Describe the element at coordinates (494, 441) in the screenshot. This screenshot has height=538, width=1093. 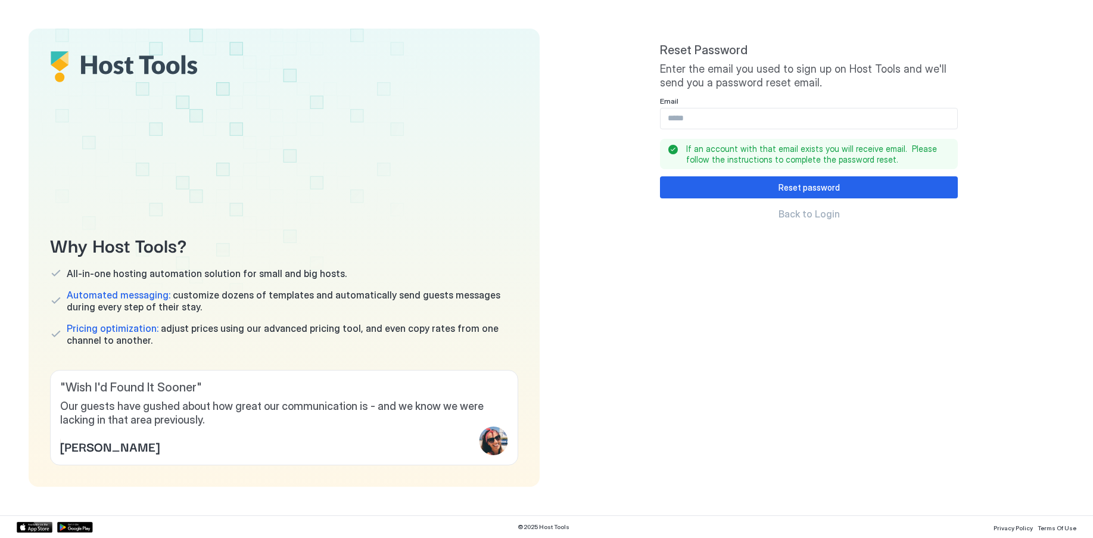
I see `div: profile` at that location.